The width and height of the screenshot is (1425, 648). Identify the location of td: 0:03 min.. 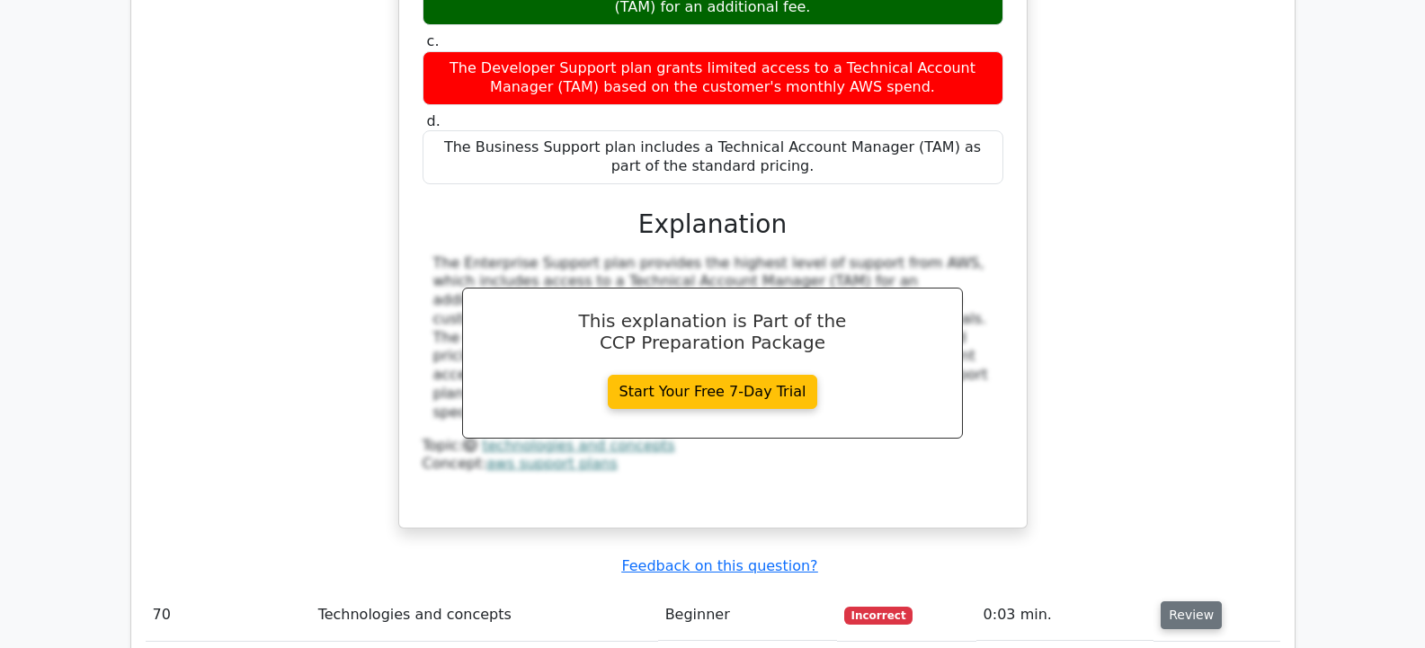
(1065, 615).